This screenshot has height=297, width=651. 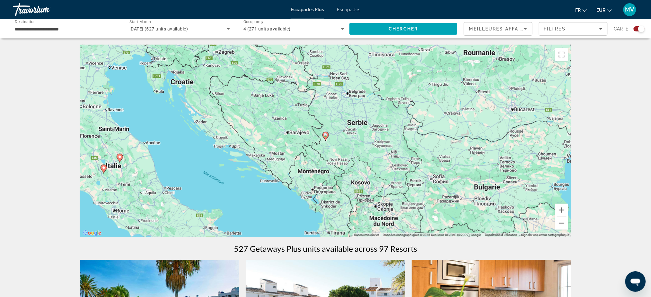 I want to click on h1: 527 Getaways Plus units available across 97 Resorts, so click(x=325, y=249).